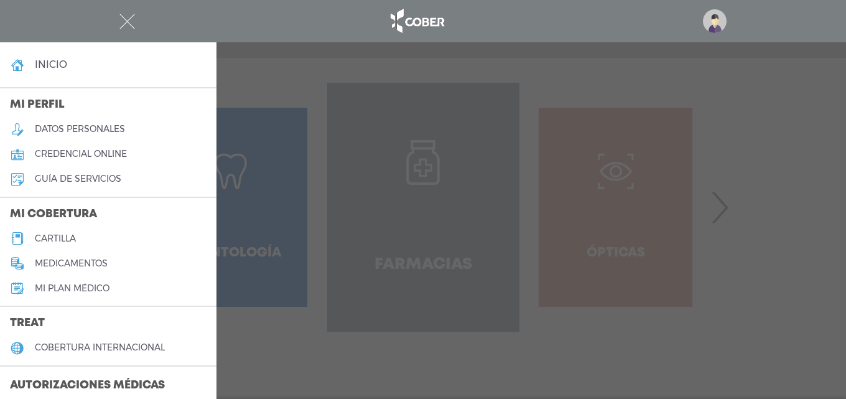 The image size is (846, 399). Describe the element at coordinates (100, 347) in the screenshot. I see `h5: cobertura internacional` at that location.